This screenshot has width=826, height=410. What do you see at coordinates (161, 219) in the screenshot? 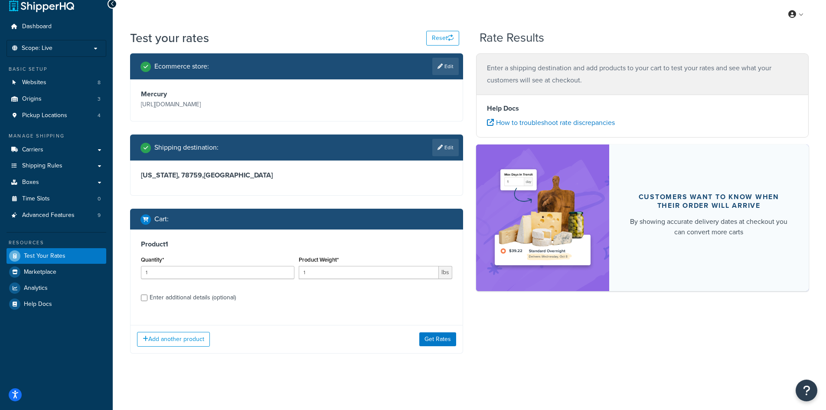
I see `h2: Cart :` at bounding box center [161, 219].